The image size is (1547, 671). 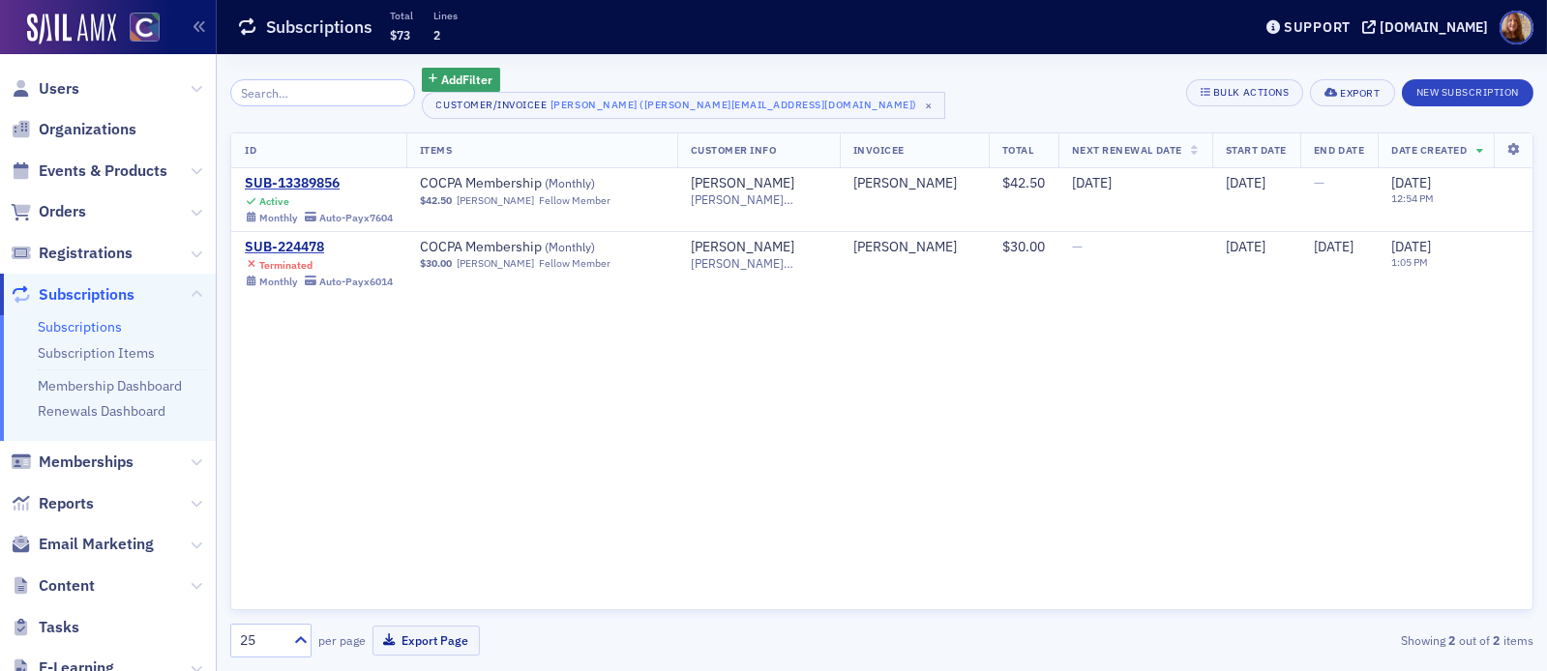 What do you see at coordinates (109, 386) in the screenshot?
I see `a: Membership Dashboard` at bounding box center [109, 386].